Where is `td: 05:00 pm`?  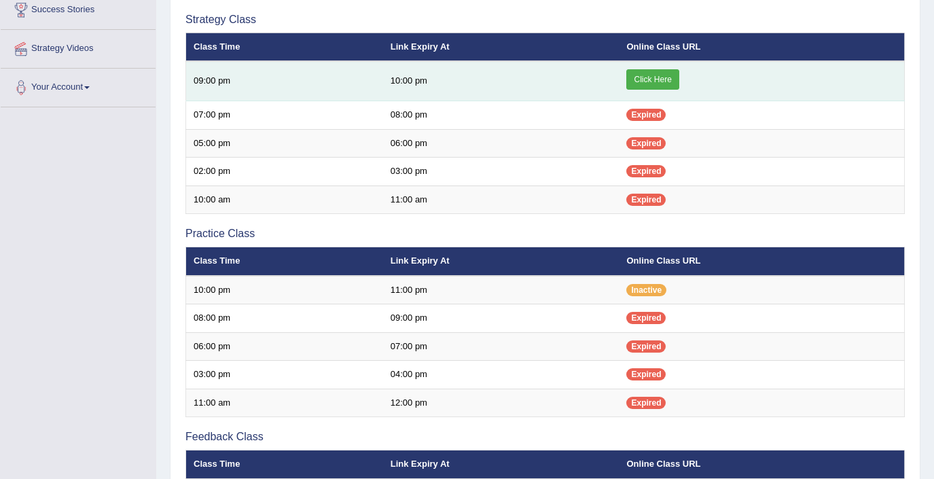
td: 05:00 pm is located at coordinates (285, 143).